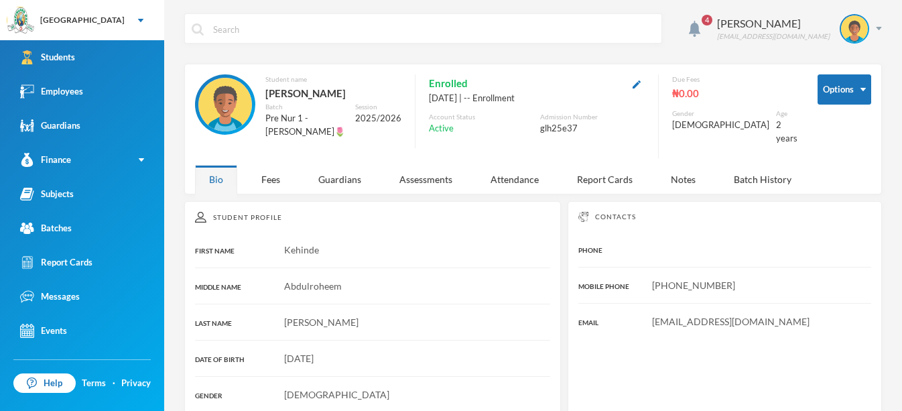  I want to click on div: Account Status, so click(481, 117).